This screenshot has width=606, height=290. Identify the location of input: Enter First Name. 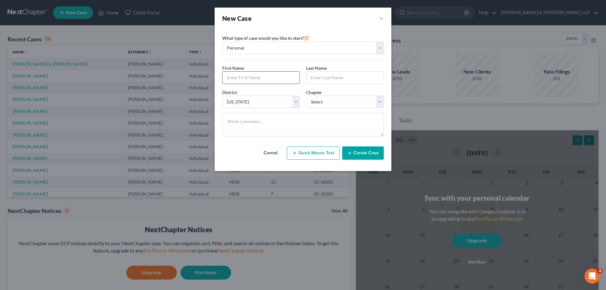
(261, 78).